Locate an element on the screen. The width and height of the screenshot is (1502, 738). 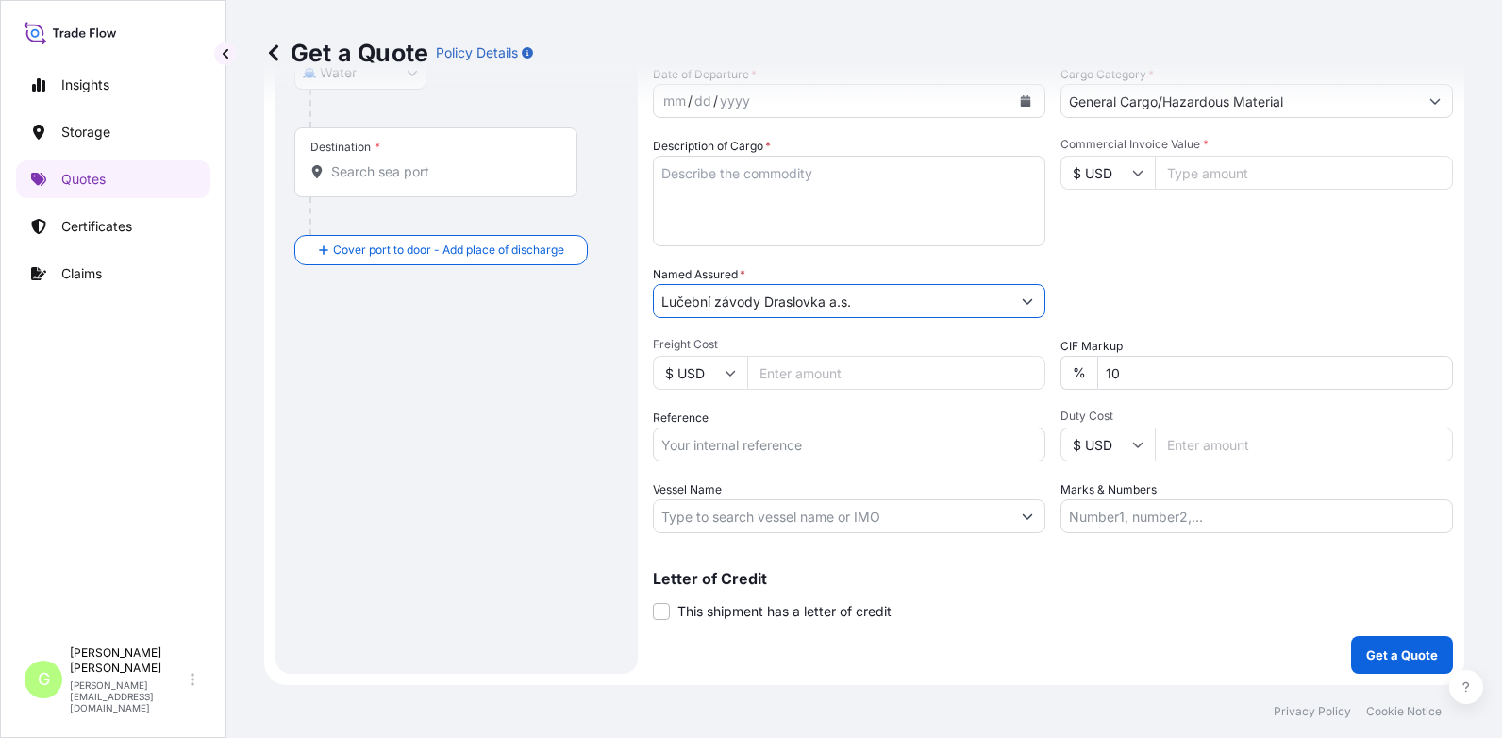
p: Insights is located at coordinates (85, 85).